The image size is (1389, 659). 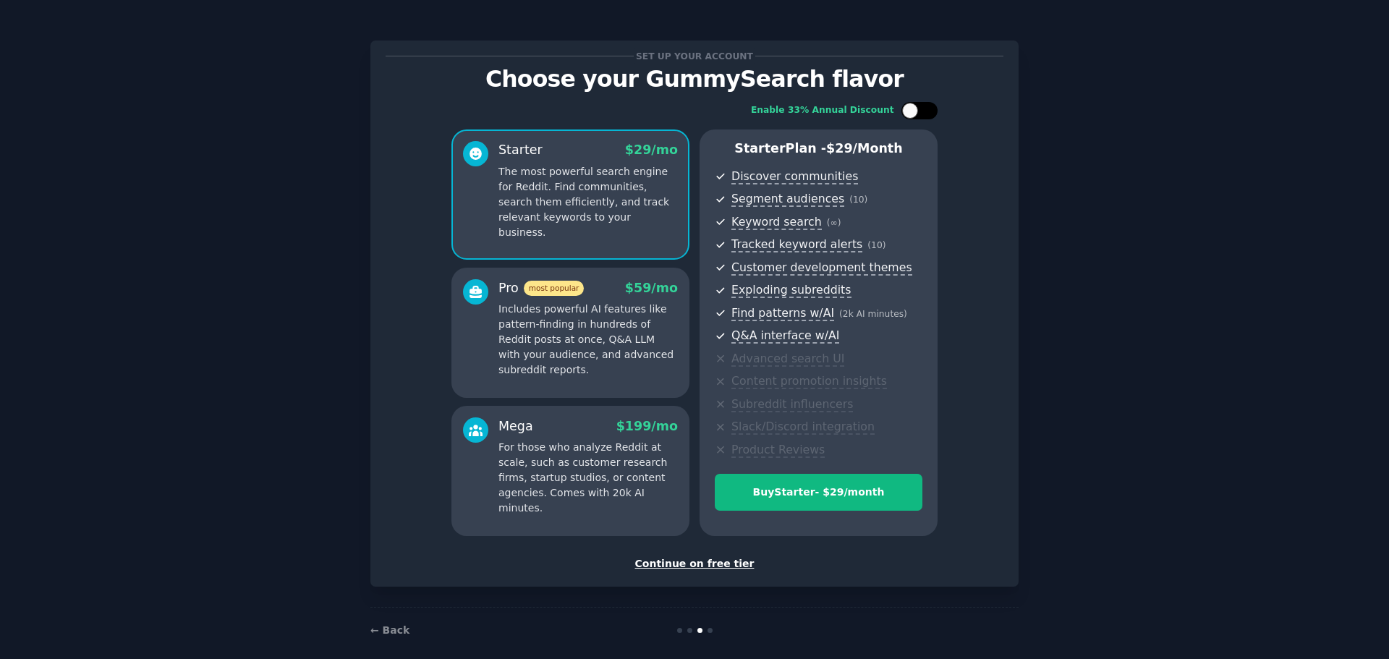 I want to click on p: For those who analyze Reddit at scale, such as customer research firms, startup studios, or conte..., so click(x=588, y=478).